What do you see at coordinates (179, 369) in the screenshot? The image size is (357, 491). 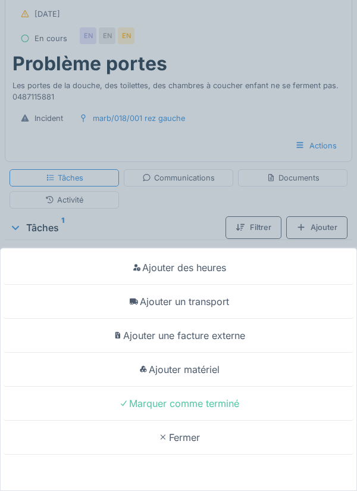 I see `div: Ajouter matériel` at bounding box center [179, 369].